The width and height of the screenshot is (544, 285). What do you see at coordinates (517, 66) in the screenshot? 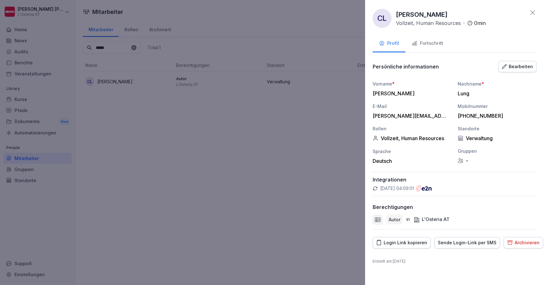
I see `button: Bearbeiten` at bounding box center [517, 66].